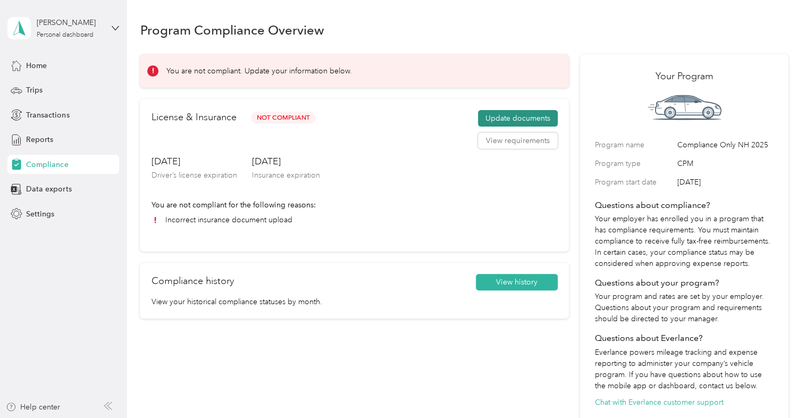 The height and width of the screenshot is (418, 807). Describe the element at coordinates (232, 30) in the screenshot. I see `h1: Program Compliance Overview` at that location.